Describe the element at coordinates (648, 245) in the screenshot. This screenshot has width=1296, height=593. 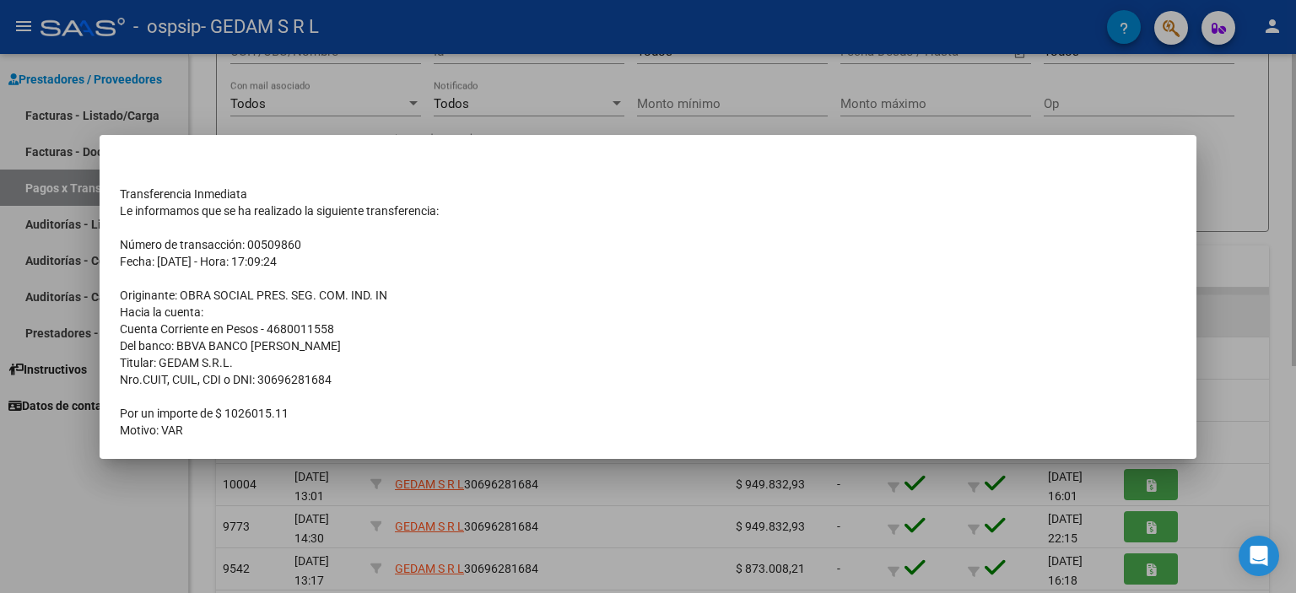
I see `td: Número de transacción: 00509860` at that location.